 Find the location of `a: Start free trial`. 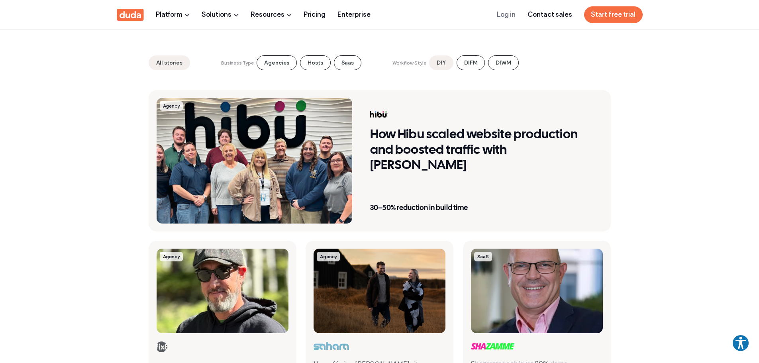

a: Start free trial is located at coordinates (613, 15).